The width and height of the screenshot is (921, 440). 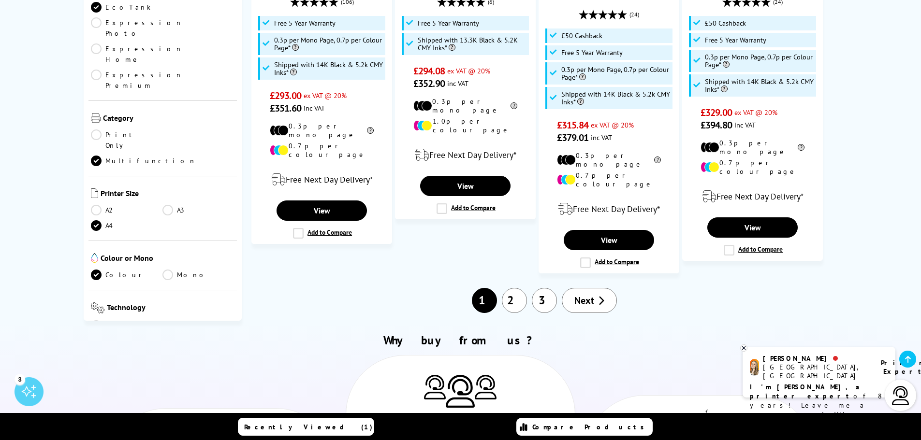 What do you see at coordinates (137, 54) in the screenshot?
I see `a: Expression Home` at bounding box center [137, 54].